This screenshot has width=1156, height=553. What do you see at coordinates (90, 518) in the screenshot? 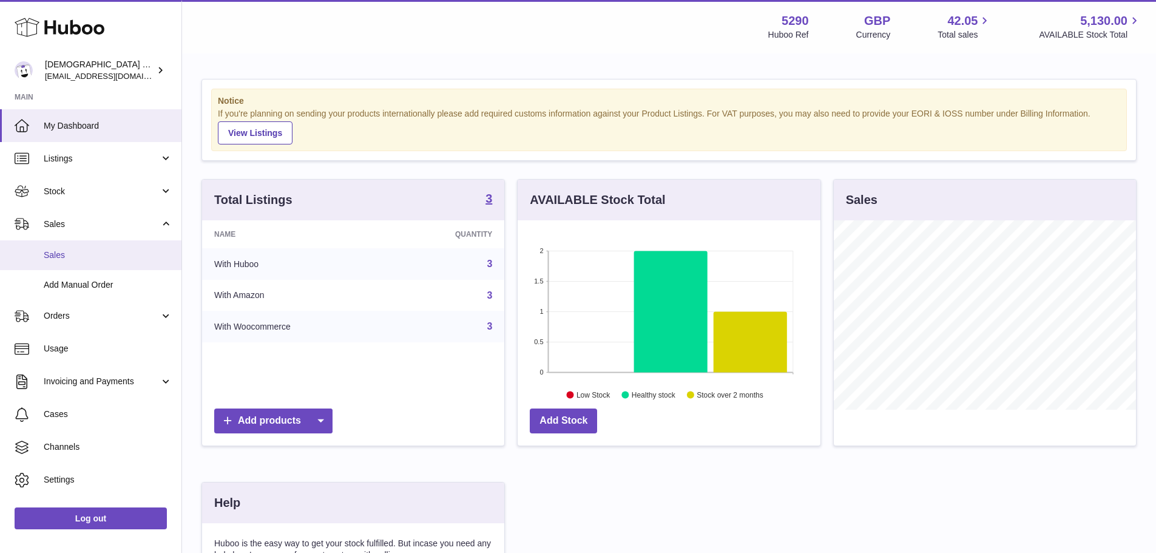
I see `a: Log out` at bounding box center [90, 518].